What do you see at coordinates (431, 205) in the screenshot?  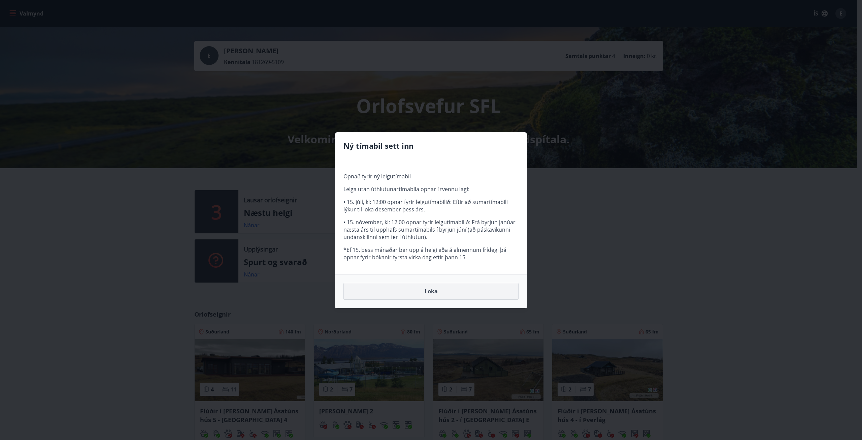 I see `p: • 15. júlí, kl: 12:00 opnar fyrir leigutímabilið: Eftir að sumartímabili lýkur til loka desember ...` at bounding box center [431, 205].